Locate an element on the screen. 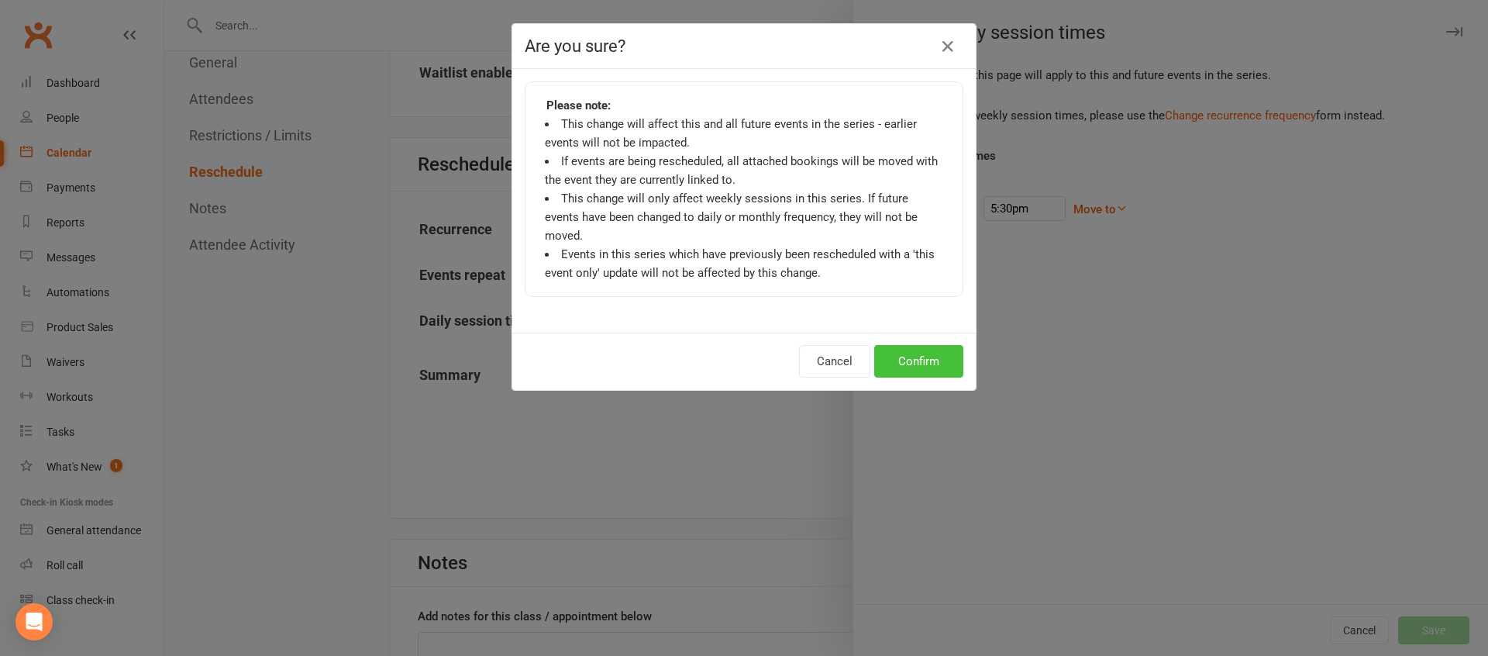 This screenshot has height=656, width=1488. strong: Please note: is located at coordinates (578, 105).